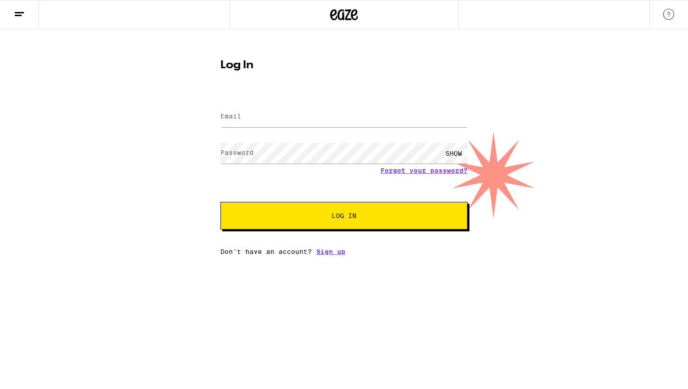 The width and height of the screenshot is (688, 389). What do you see at coordinates (344, 117) in the screenshot?
I see `input: Email` at bounding box center [344, 117].